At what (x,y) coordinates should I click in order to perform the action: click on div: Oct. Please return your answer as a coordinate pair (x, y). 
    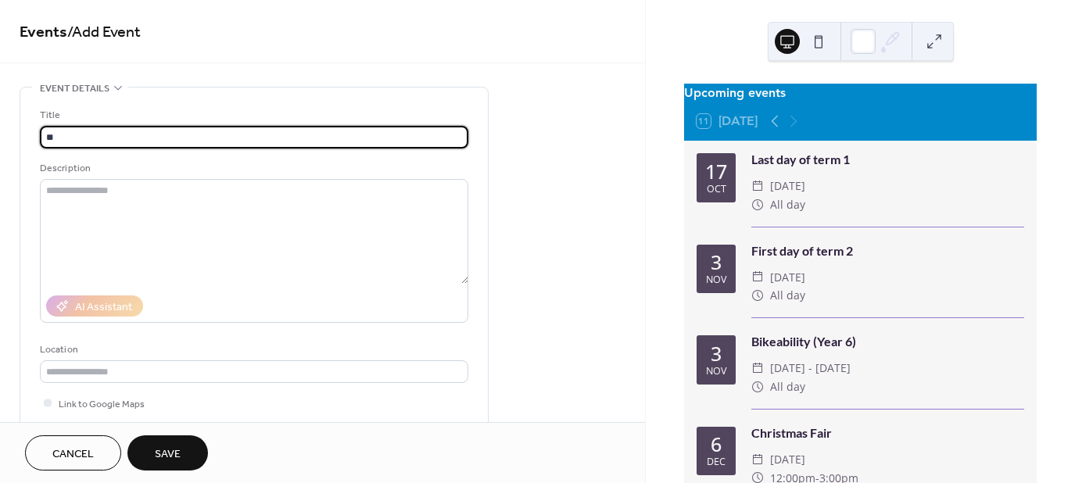
    Looking at the image, I should click on (716, 189).